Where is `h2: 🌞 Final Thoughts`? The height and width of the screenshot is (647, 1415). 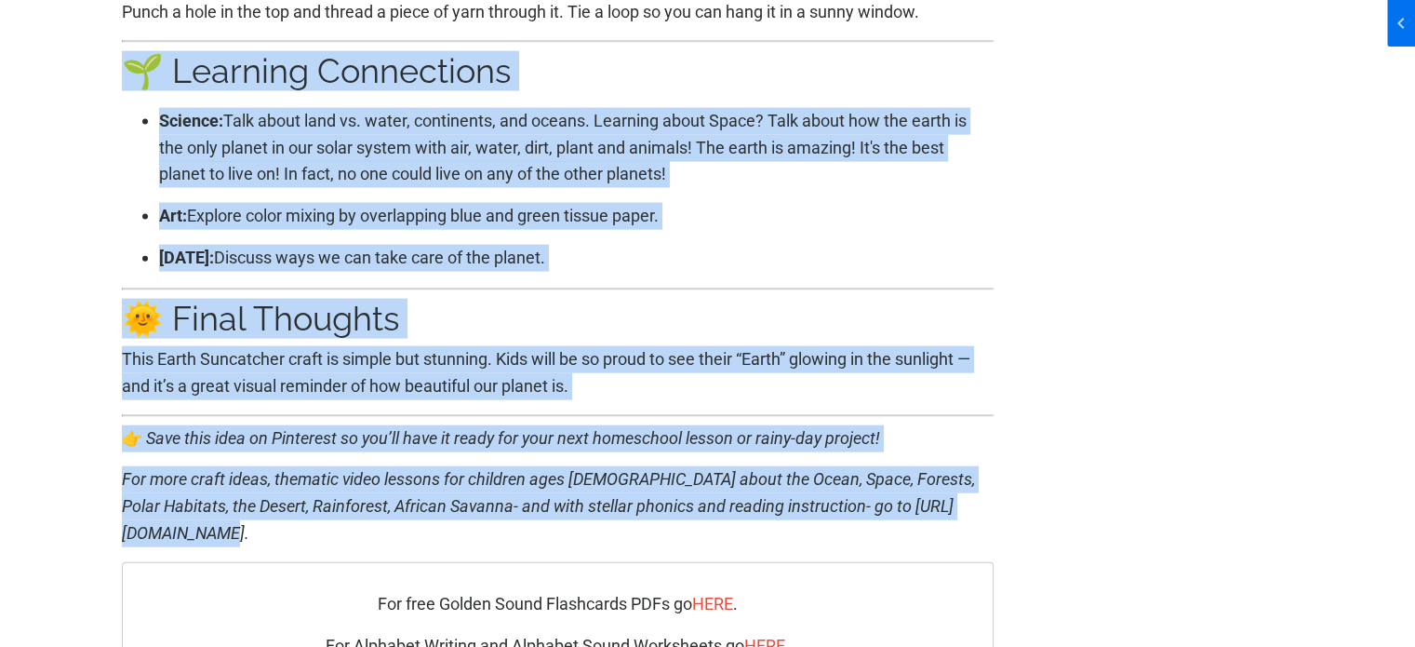
h2: 🌞 Final Thoughts is located at coordinates (558, 318).